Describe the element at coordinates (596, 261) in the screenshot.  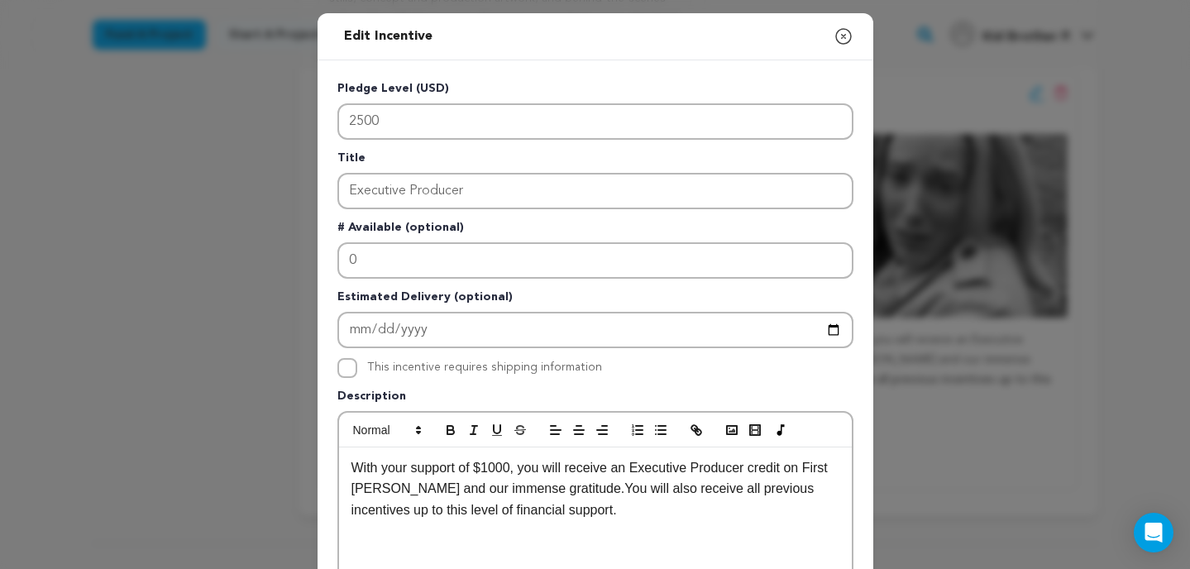
I see `input: Enter number available` at that location.